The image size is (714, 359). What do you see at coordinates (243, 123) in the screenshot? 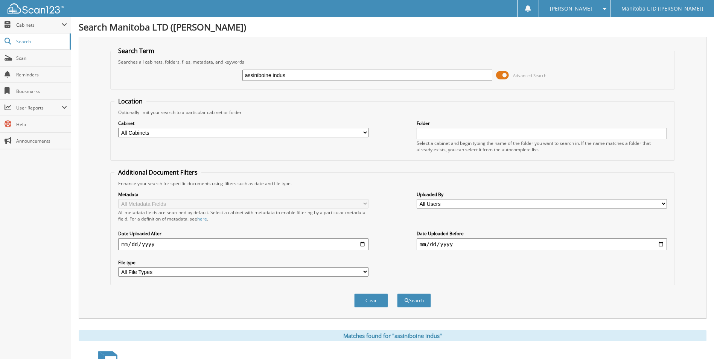
I see `label: Cabinet` at bounding box center [243, 123].